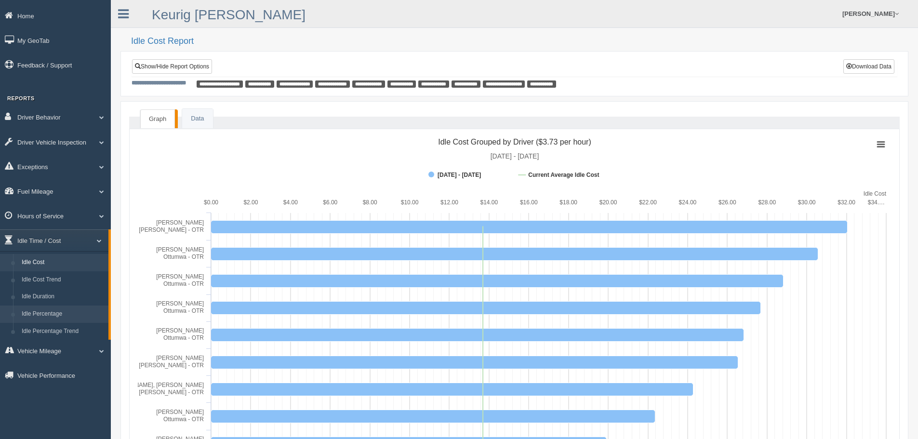 The height and width of the screenshot is (439, 918). I want to click on text: $0.00, so click(211, 202).